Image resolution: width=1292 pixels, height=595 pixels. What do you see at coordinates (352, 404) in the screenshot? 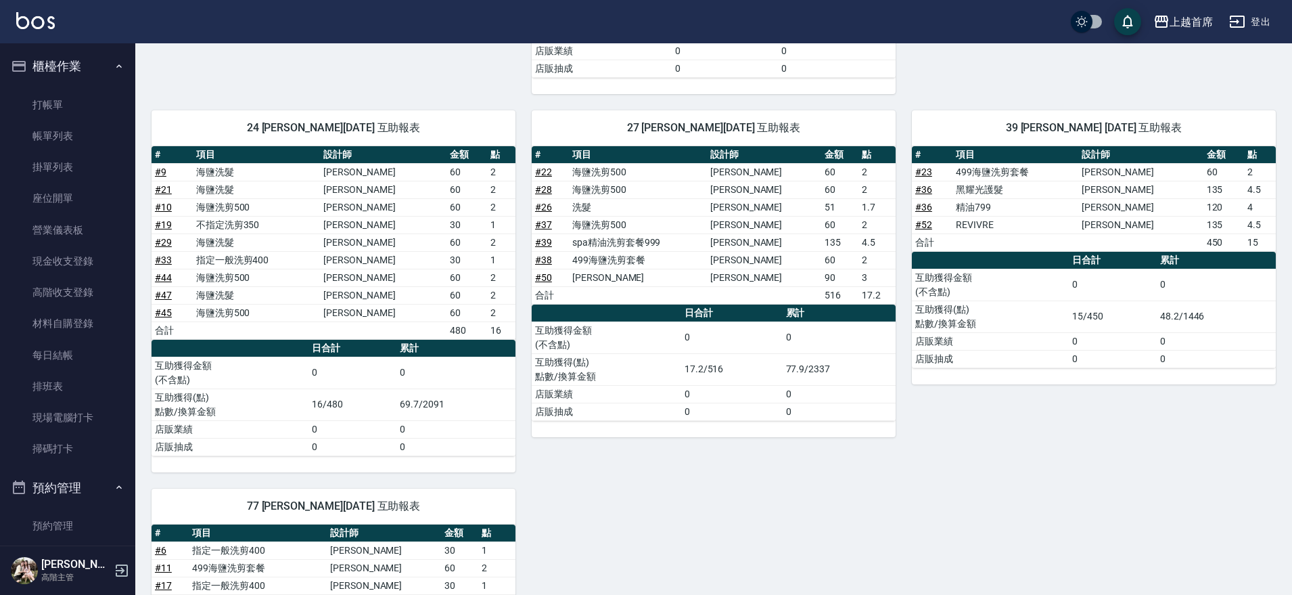
I see `td: 16/480` at bounding box center [352, 404].